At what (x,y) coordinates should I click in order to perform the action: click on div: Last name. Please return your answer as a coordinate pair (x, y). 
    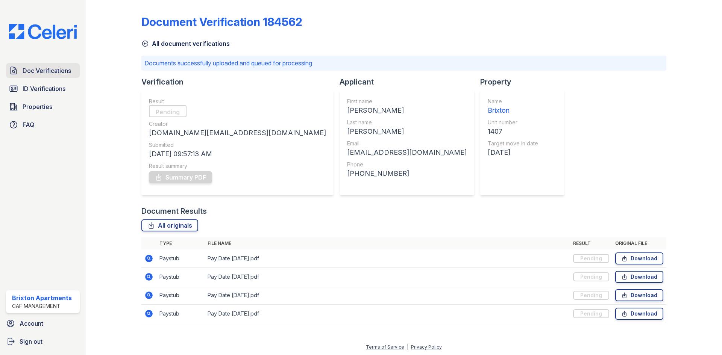
    Looking at the image, I should click on (407, 123).